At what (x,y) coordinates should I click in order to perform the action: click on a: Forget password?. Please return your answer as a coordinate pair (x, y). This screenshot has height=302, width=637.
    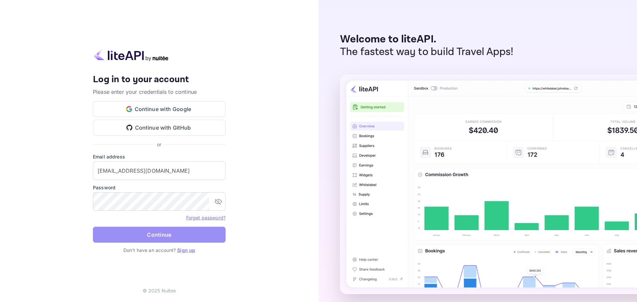
    Looking at the image, I should click on (206, 218).